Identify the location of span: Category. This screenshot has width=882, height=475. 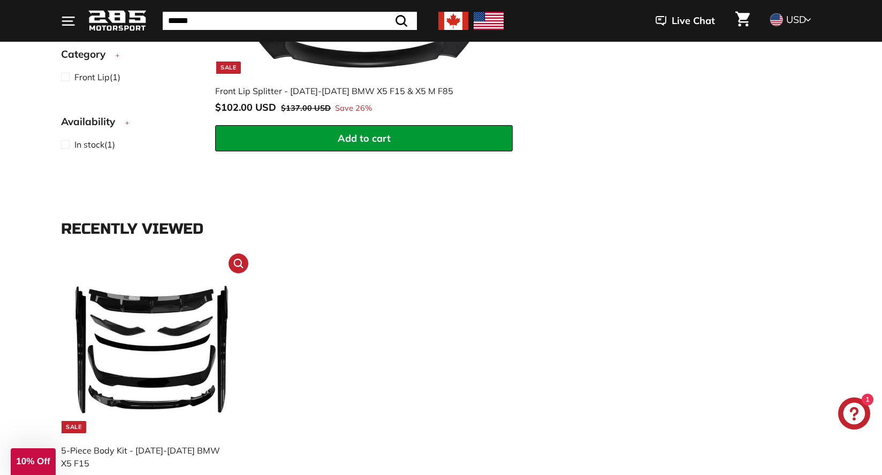
(87, 54).